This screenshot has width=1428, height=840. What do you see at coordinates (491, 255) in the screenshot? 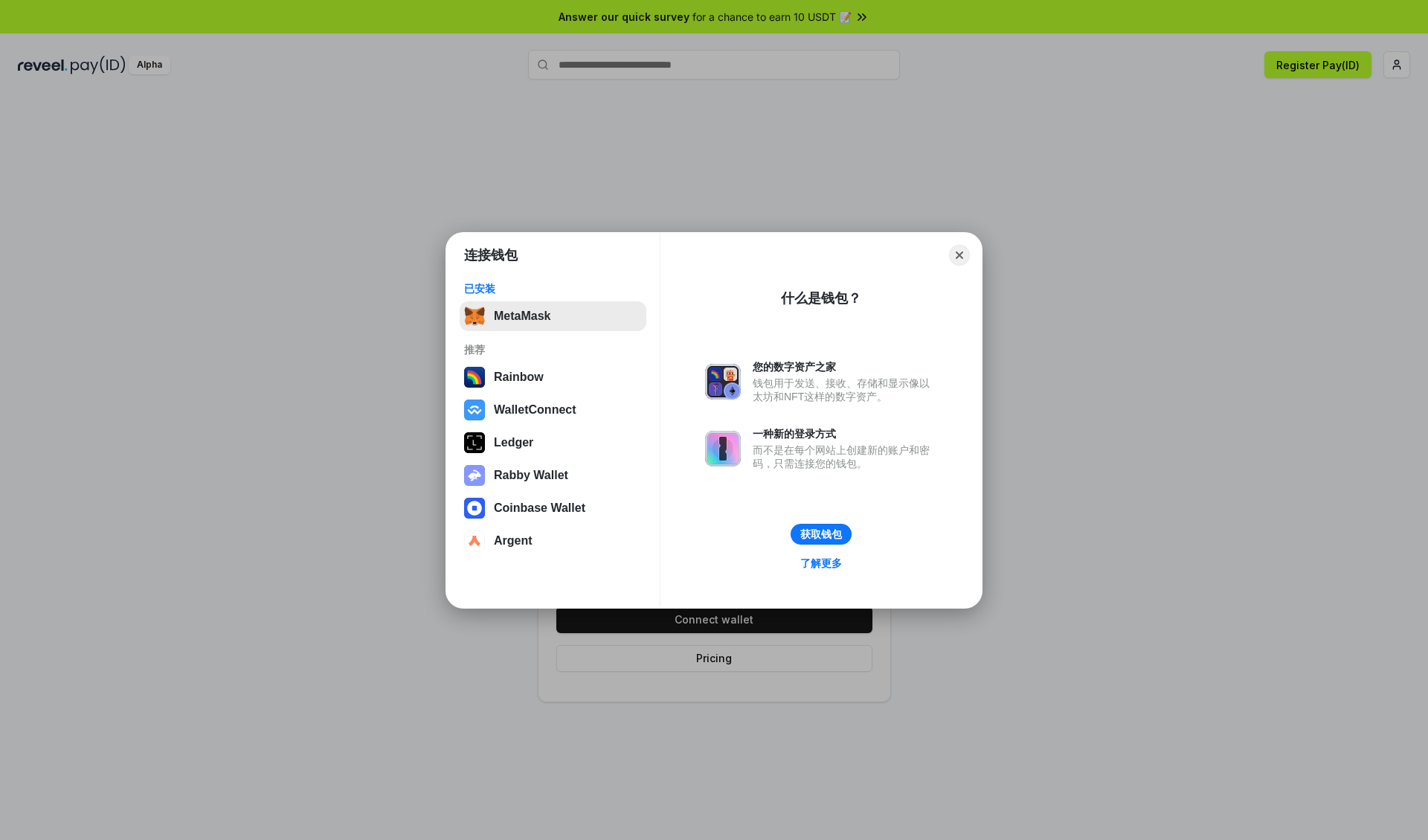
I see `h1: 连接钱包` at bounding box center [491, 255].